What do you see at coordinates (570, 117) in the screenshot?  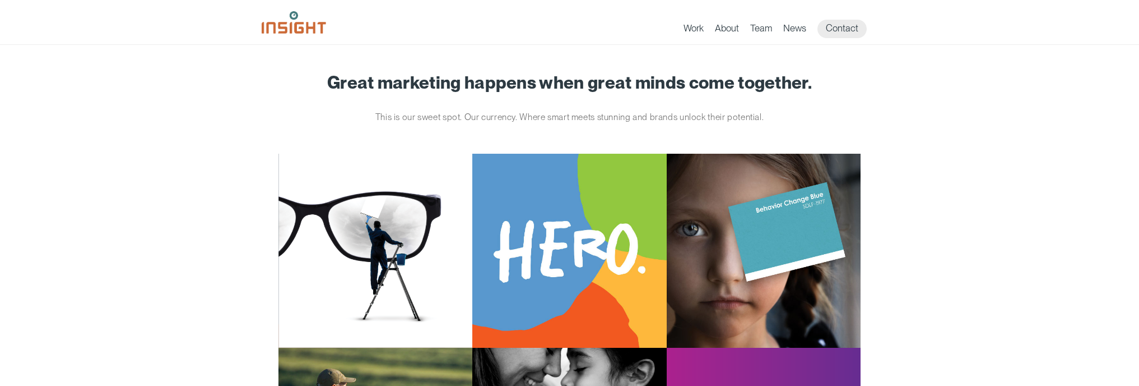 I see `p: This is our sweet spot. Our currency. Where smart meets stunning and brands unlock their potential.` at bounding box center [570, 117].